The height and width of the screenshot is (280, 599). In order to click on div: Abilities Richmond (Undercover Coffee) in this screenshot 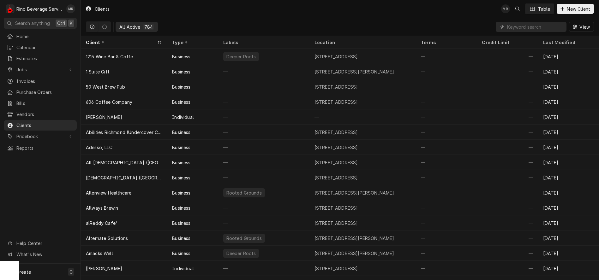, I will do `click(124, 132)`.